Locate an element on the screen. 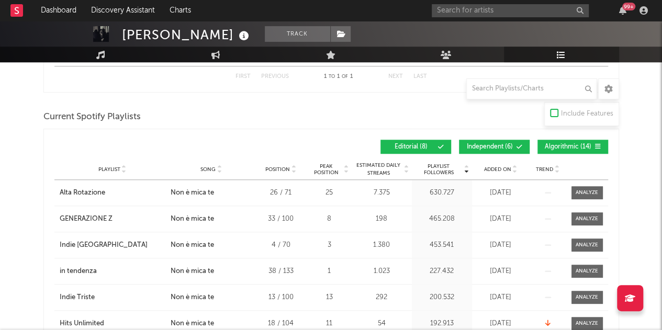  div: in tendenza is located at coordinates (78, 271).